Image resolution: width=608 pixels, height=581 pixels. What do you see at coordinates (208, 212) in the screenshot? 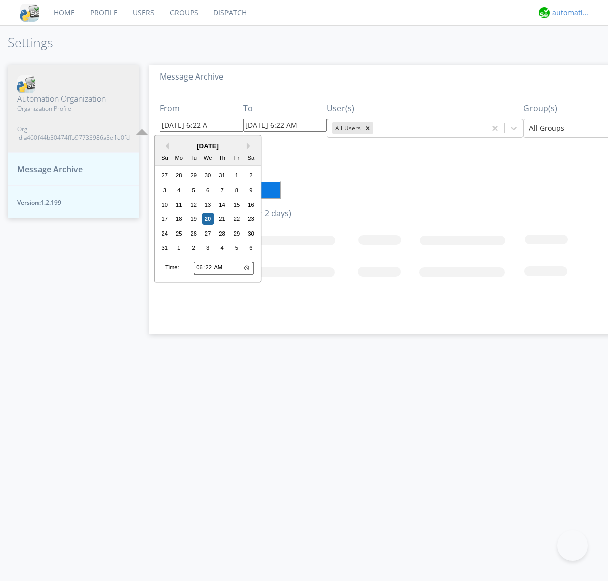
I see `div: month 2025-08` at bounding box center [208, 212].